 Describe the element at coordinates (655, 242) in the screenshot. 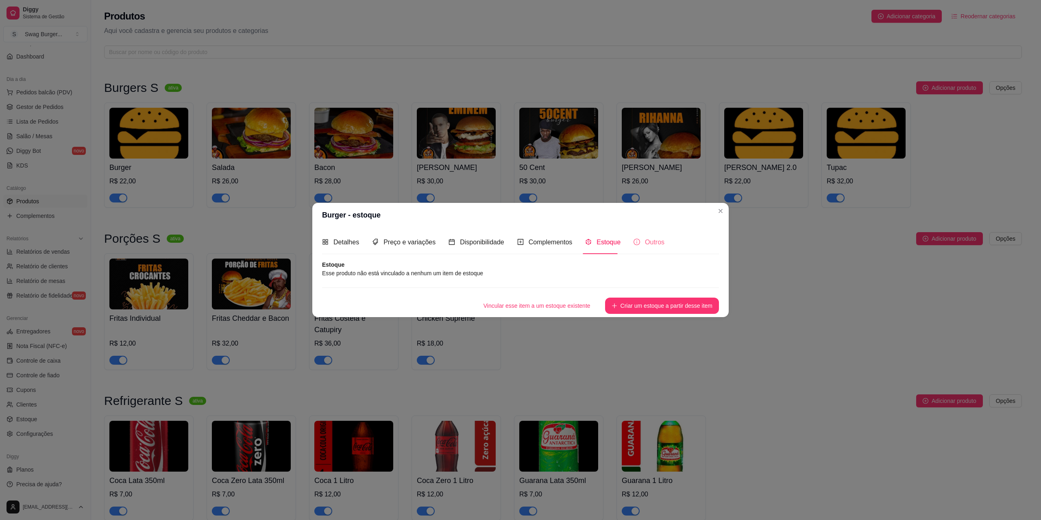

I see `span: Outros` at that location.